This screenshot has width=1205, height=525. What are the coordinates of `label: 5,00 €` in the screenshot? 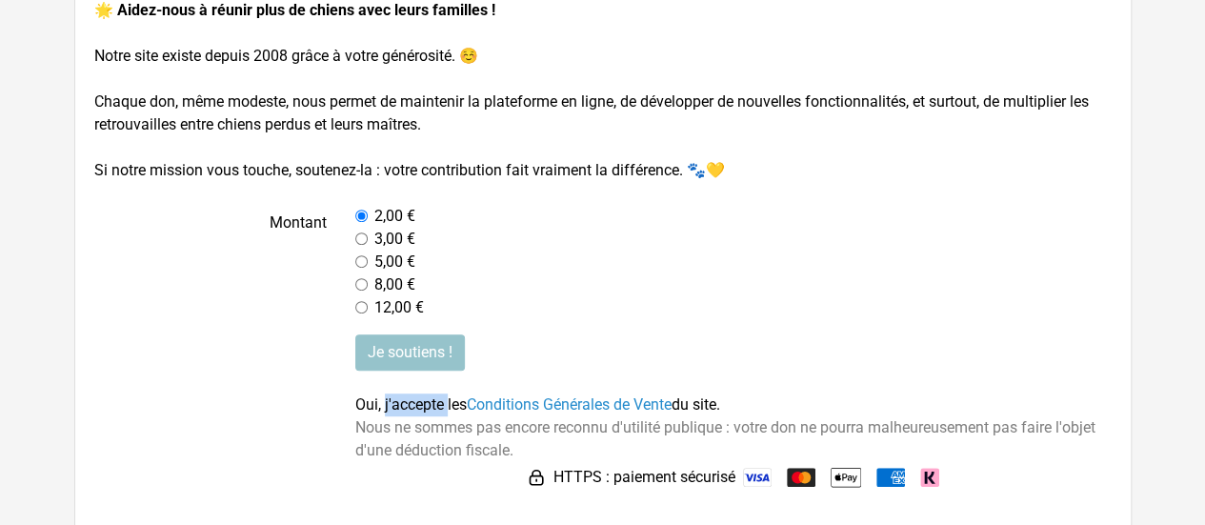 It's located at (394, 262).